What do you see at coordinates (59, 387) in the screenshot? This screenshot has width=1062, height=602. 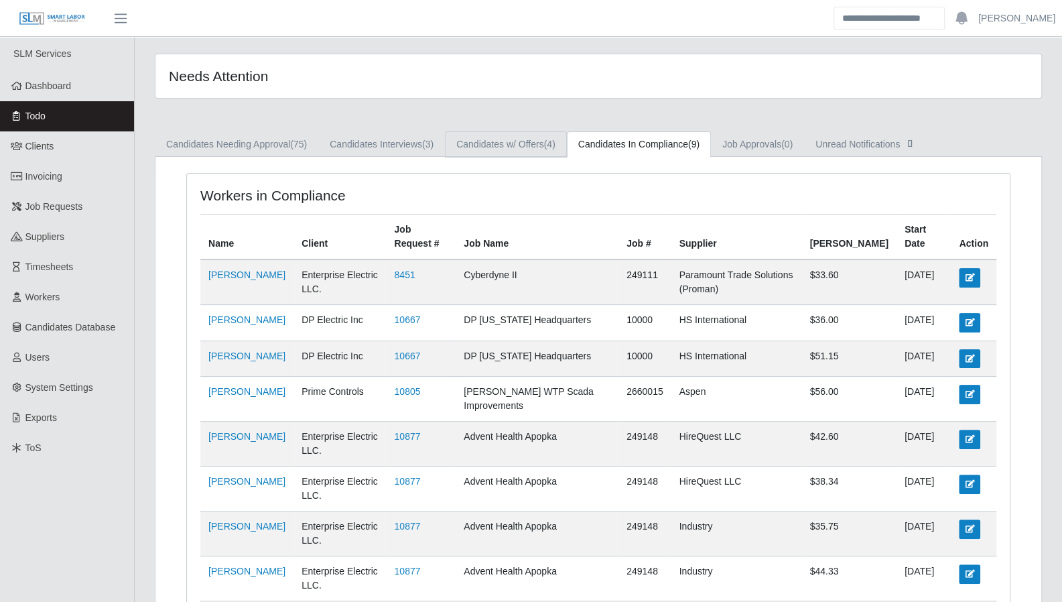 I see `span: System Settings` at bounding box center [59, 387].